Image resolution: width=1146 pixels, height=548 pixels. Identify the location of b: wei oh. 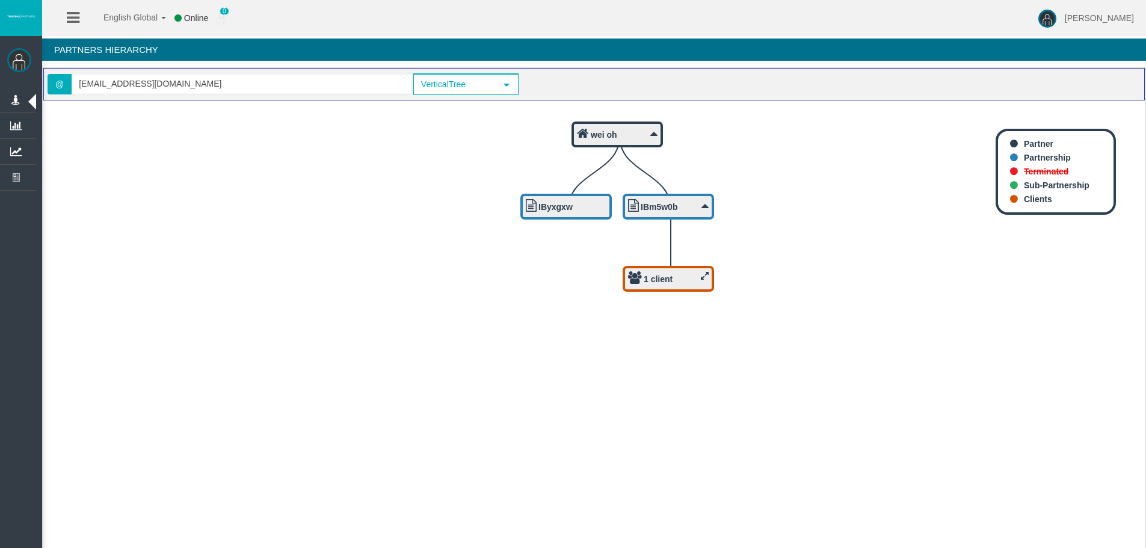
(604, 135).